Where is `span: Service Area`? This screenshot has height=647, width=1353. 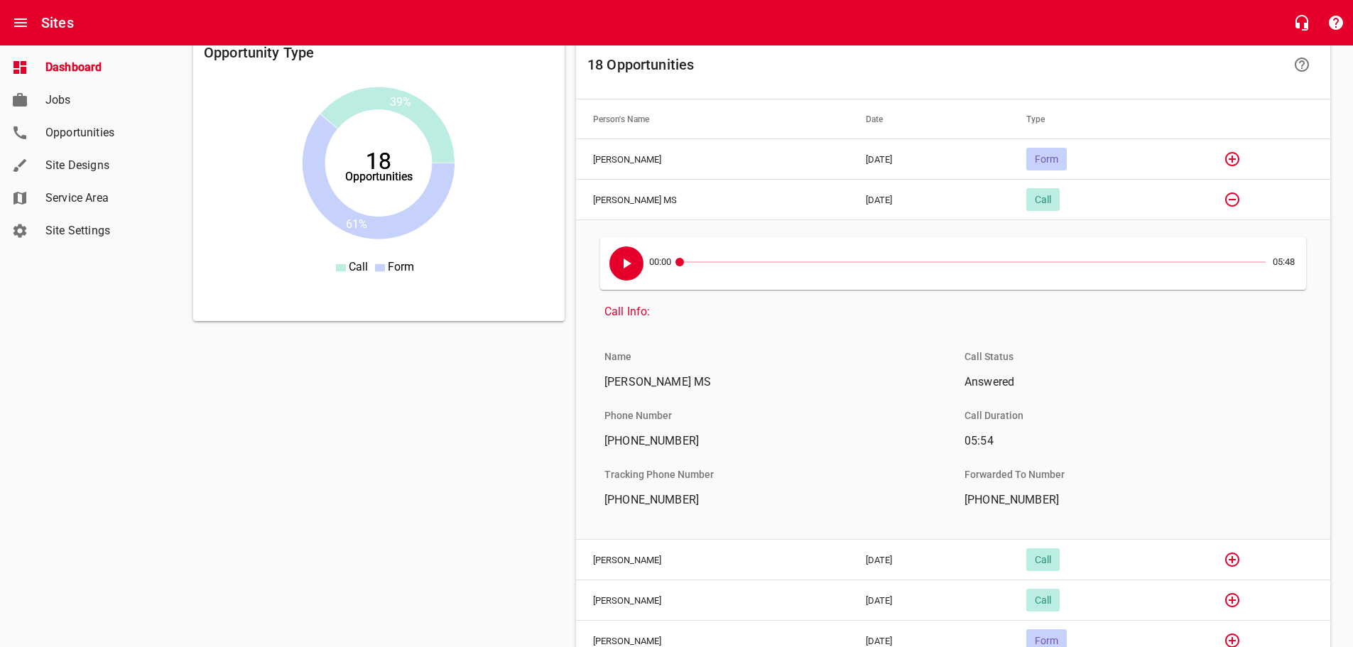 span: Service Area is located at coordinates (99, 198).